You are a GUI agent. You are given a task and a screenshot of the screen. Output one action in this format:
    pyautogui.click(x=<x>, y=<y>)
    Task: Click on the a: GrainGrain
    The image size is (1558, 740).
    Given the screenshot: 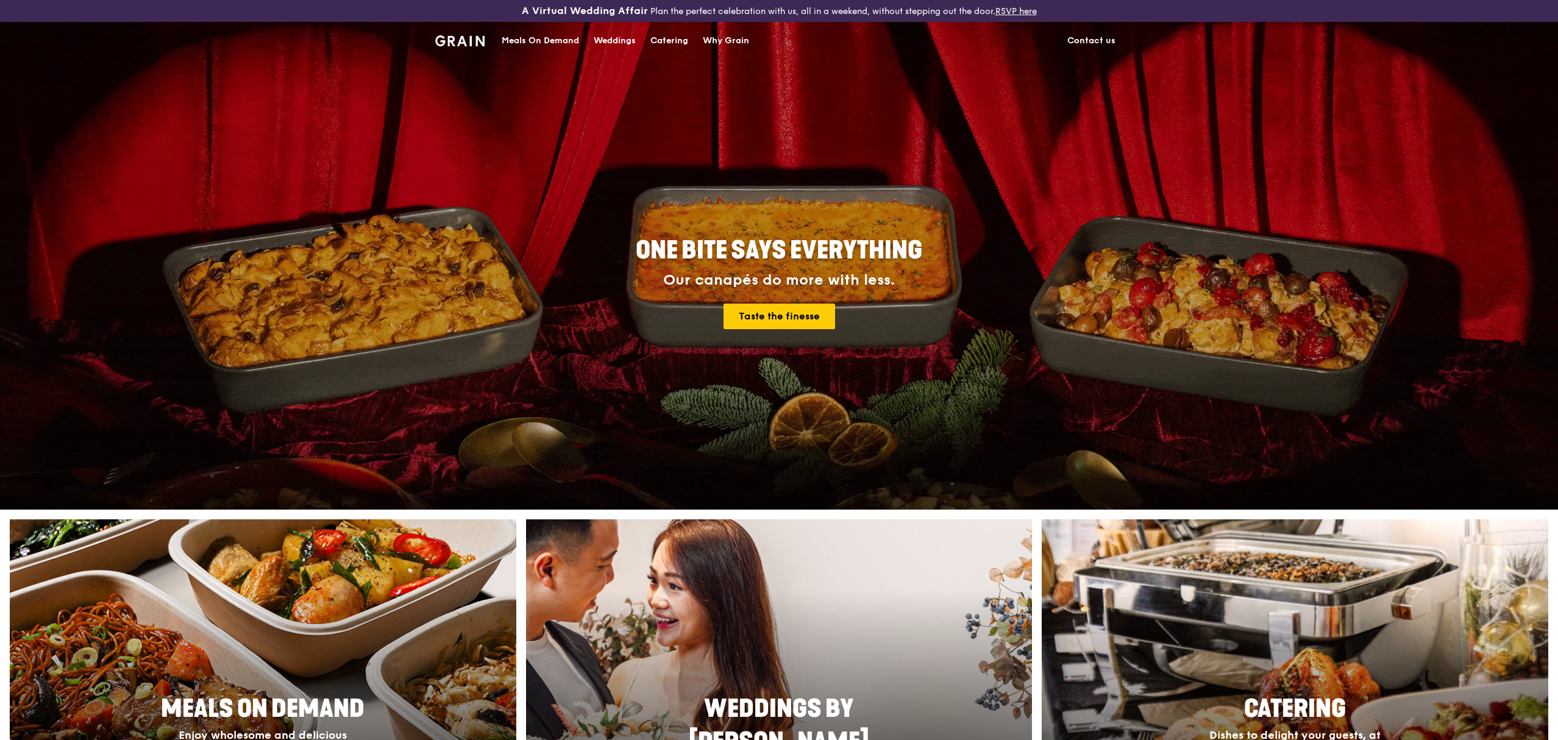 What is the action you would take?
    pyautogui.click(x=460, y=40)
    